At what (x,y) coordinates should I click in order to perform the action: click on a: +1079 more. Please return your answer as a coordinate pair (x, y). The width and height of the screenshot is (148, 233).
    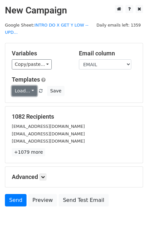
    Looking at the image, I should click on (28, 152).